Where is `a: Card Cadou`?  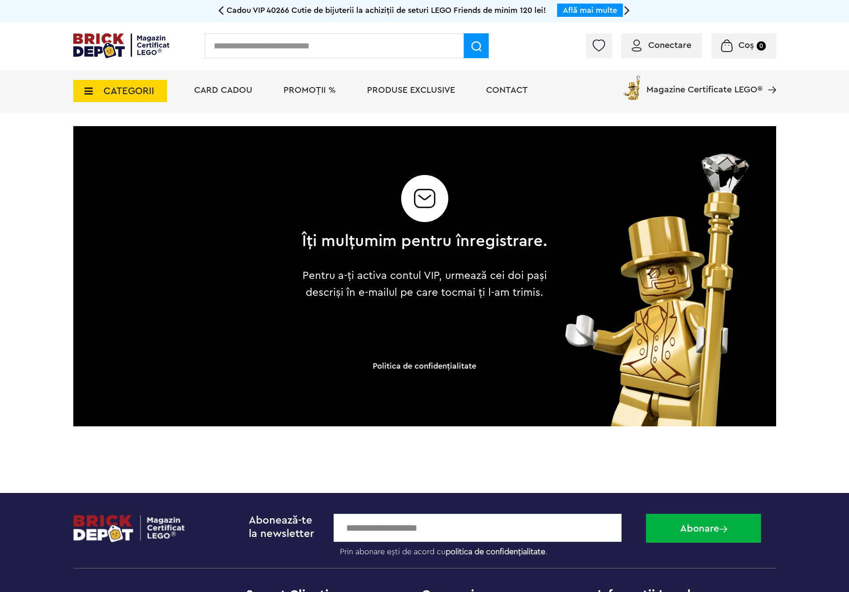
a: Card Cadou is located at coordinates (223, 90).